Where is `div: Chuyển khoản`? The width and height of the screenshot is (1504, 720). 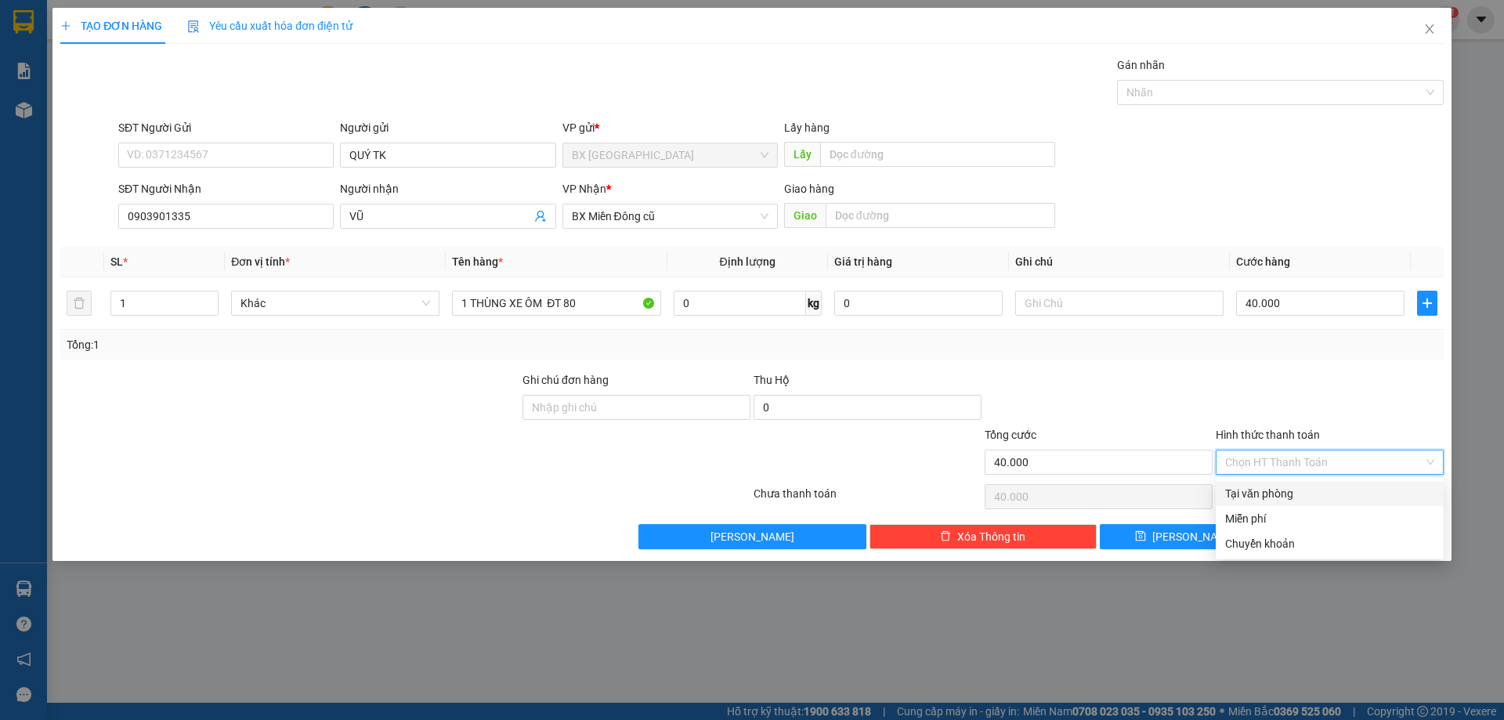
div: Chuyển khoản is located at coordinates (1329, 544).